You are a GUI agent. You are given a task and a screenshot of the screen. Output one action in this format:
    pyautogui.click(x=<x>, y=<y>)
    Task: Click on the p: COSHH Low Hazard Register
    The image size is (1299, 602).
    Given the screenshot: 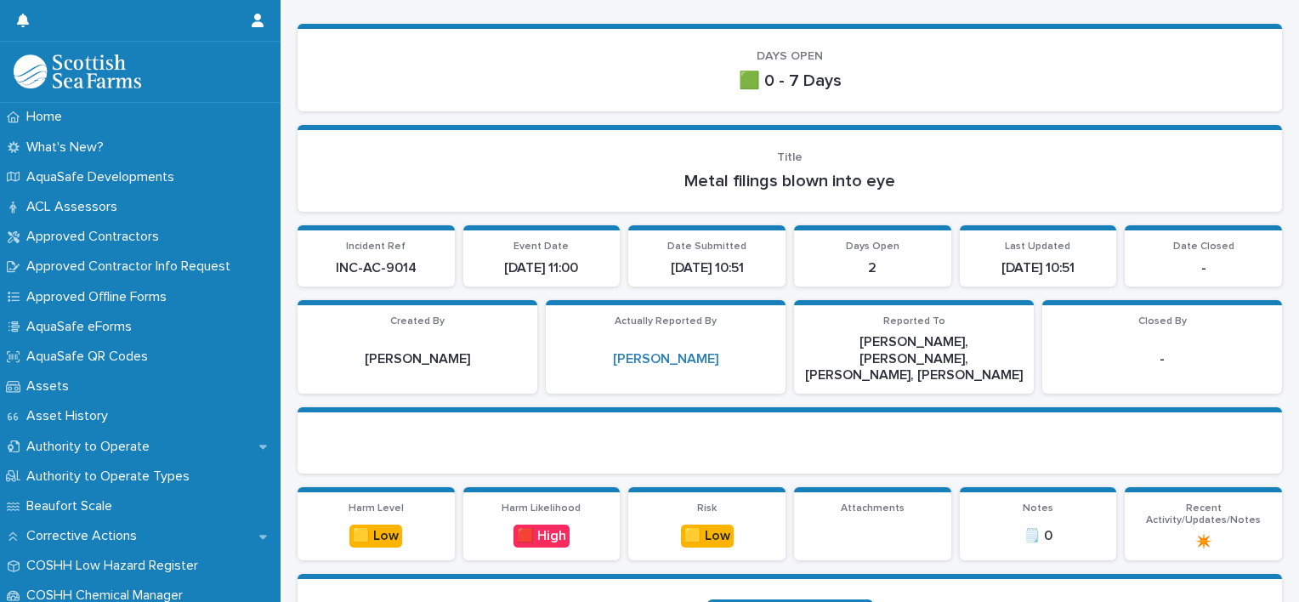 What is the action you would take?
    pyautogui.click(x=116, y=566)
    